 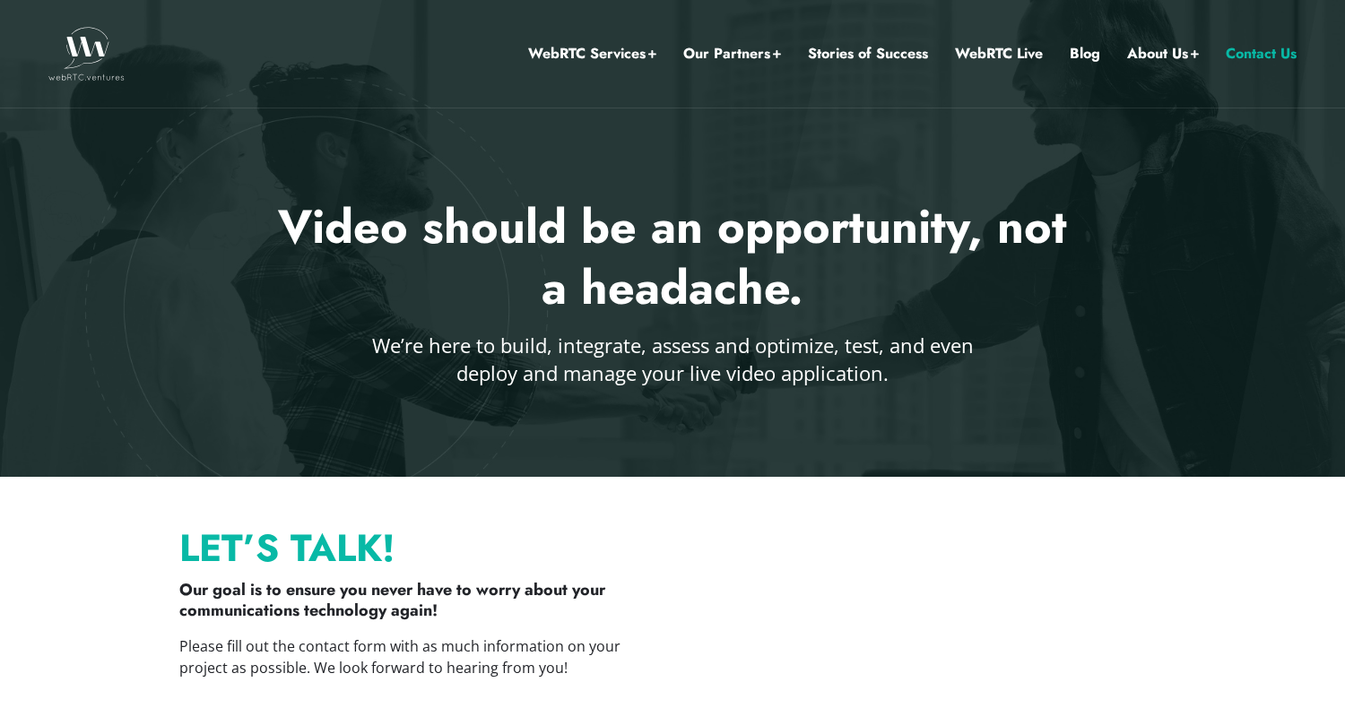 I want to click on h2: Video should be an opportunity, not a headache., so click(x=672, y=257).